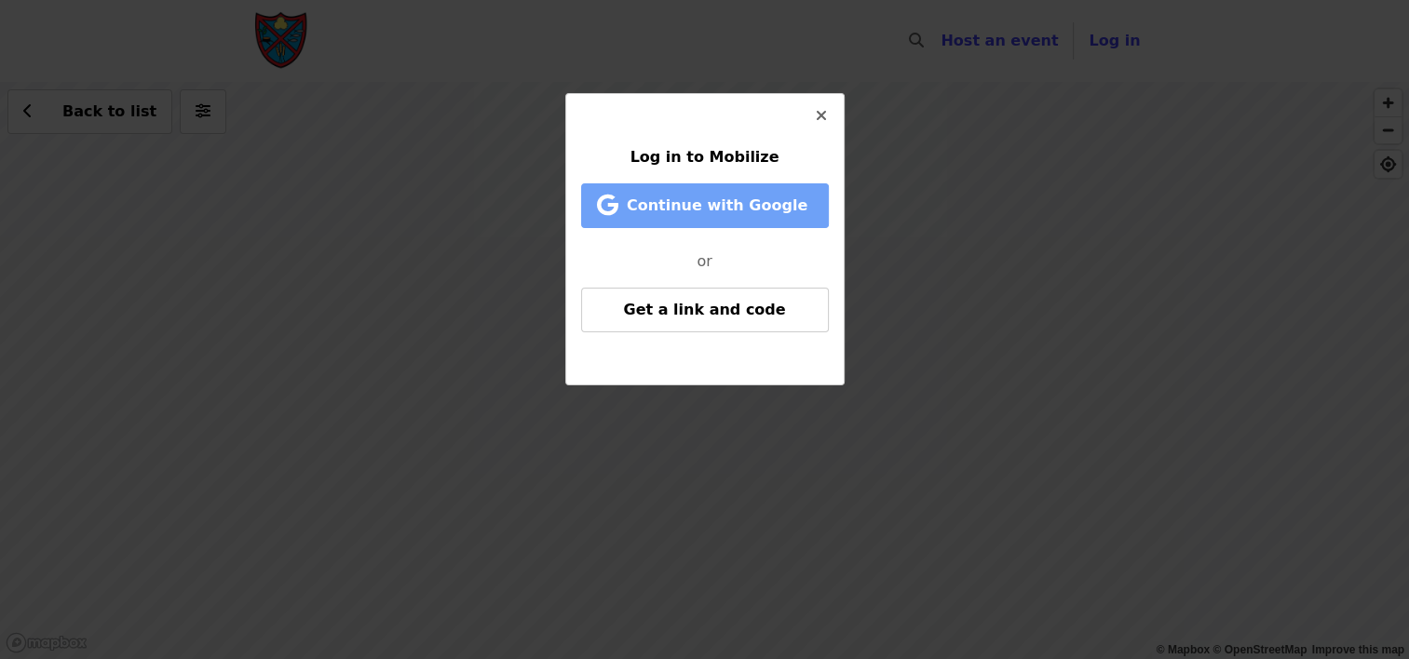 This screenshot has height=659, width=1409. What do you see at coordinates (821, 115) in the screenshot?
I see `i: times icon` at bounding box center [821, 115].